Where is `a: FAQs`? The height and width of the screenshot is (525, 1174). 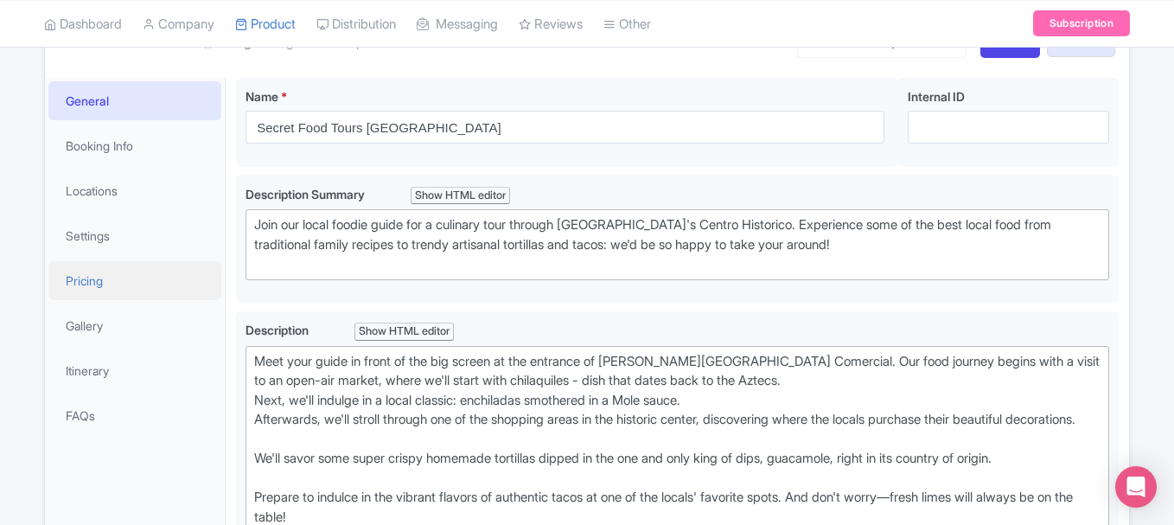
a: FAQs is located at coordinates (135, 415).